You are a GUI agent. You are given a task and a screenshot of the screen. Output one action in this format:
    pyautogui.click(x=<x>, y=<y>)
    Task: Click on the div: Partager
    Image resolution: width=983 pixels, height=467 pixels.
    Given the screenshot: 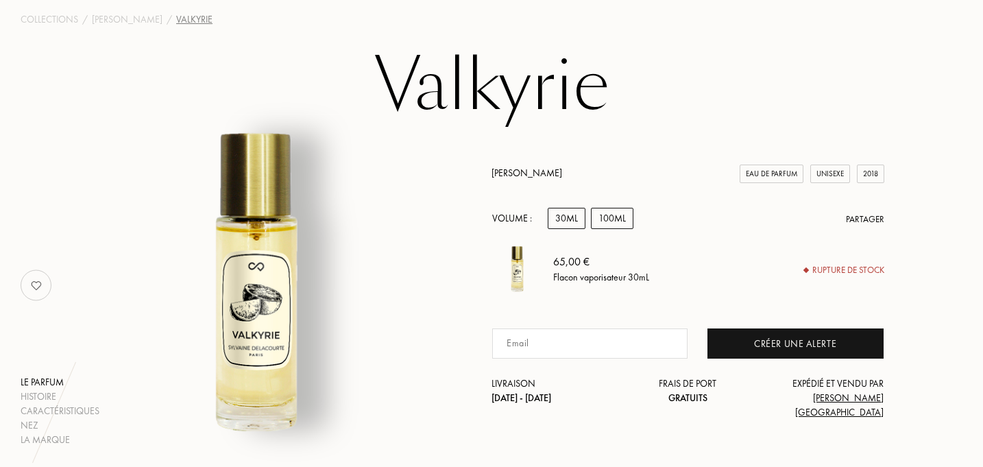 What is the action you would take?
    pyautogui.click(x=865, y=219)
    